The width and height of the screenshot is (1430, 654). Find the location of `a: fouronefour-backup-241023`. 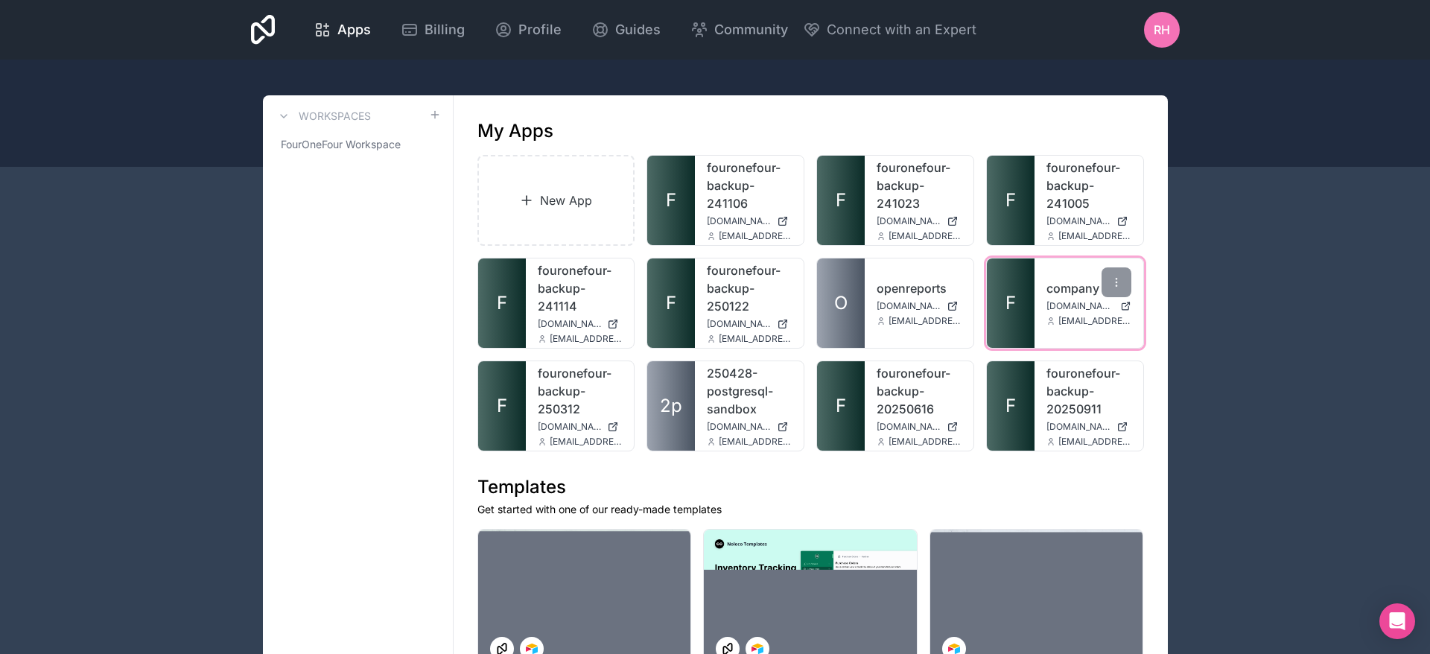

a: fouronefour-backup-241023 is located at coordinates (919, 185).